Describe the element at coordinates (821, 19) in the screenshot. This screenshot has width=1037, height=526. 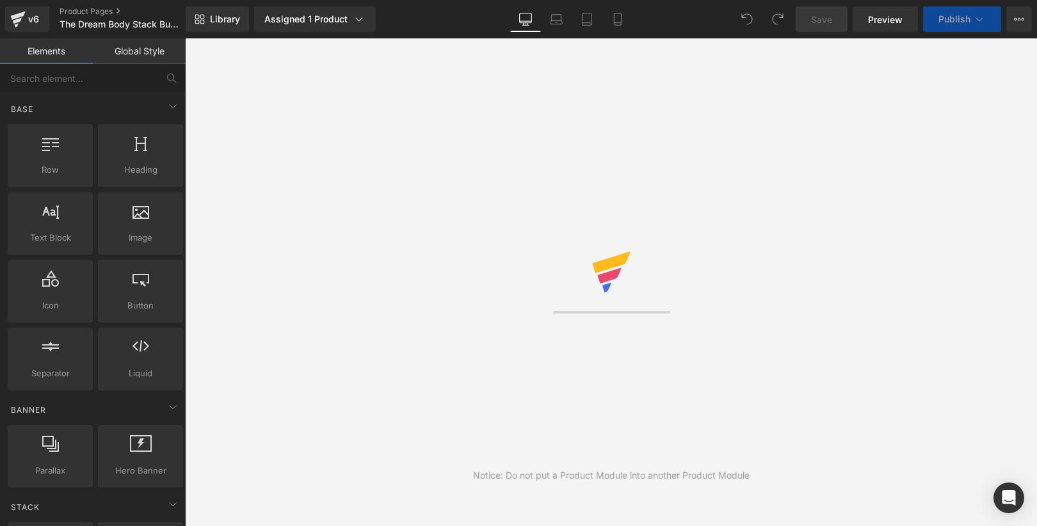
I see `span: Save` at that location.